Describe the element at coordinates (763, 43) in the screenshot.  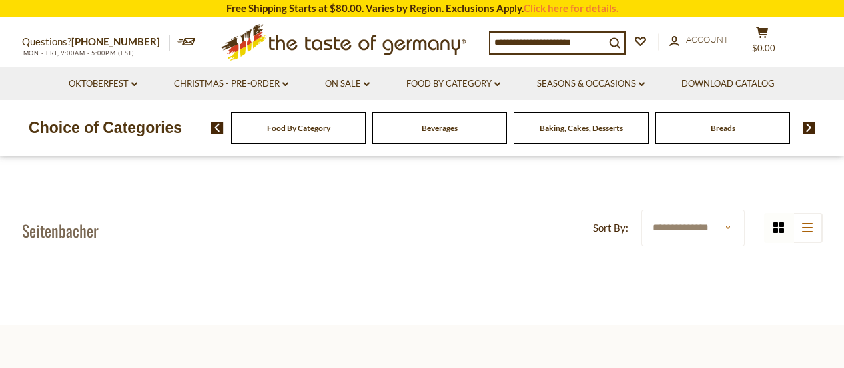
I see `button: $0.00` at that location.